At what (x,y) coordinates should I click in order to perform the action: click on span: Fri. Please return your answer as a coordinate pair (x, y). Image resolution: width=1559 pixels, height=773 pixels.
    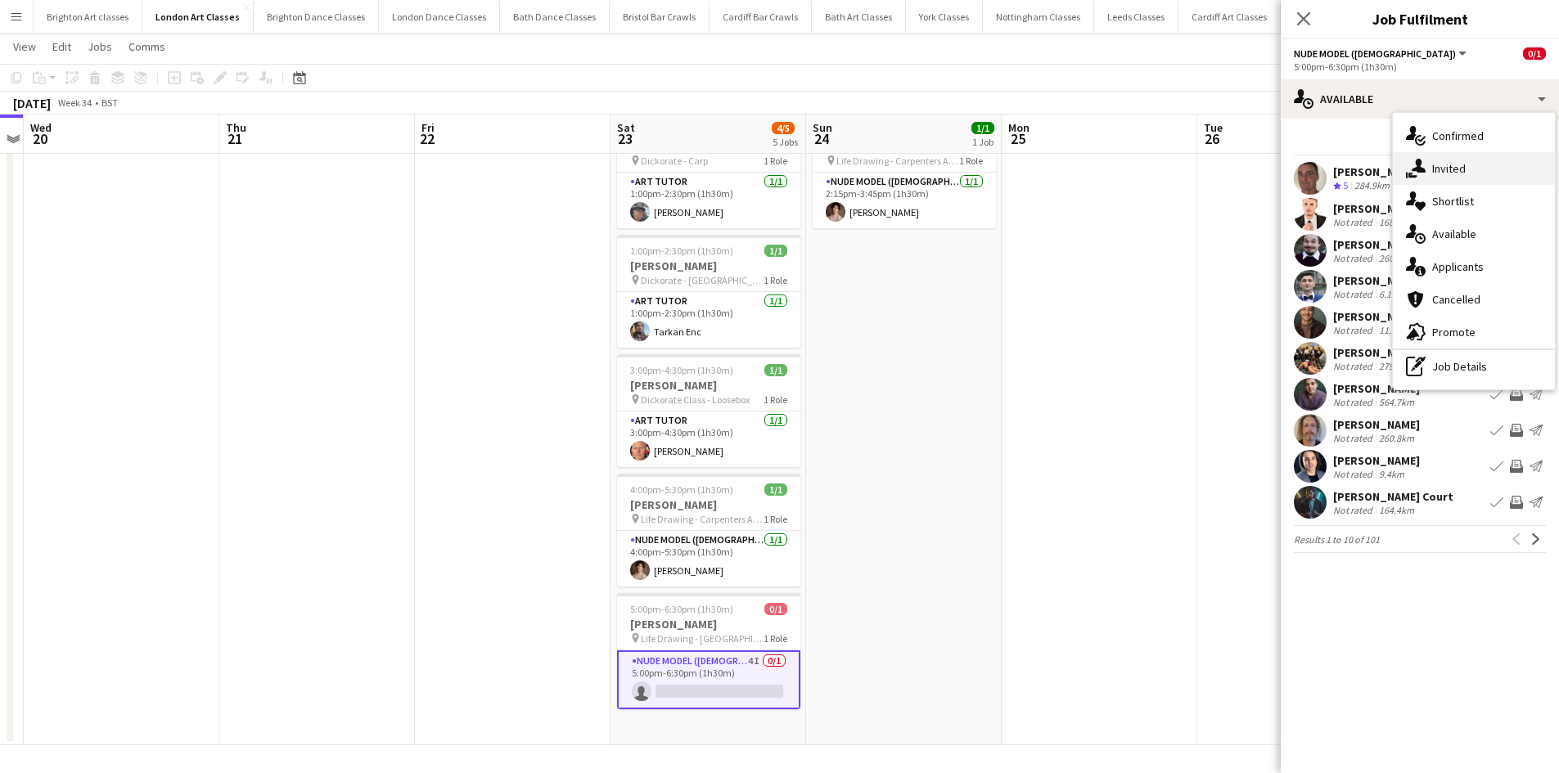
    Looking at the image, I should click on (428, 128).